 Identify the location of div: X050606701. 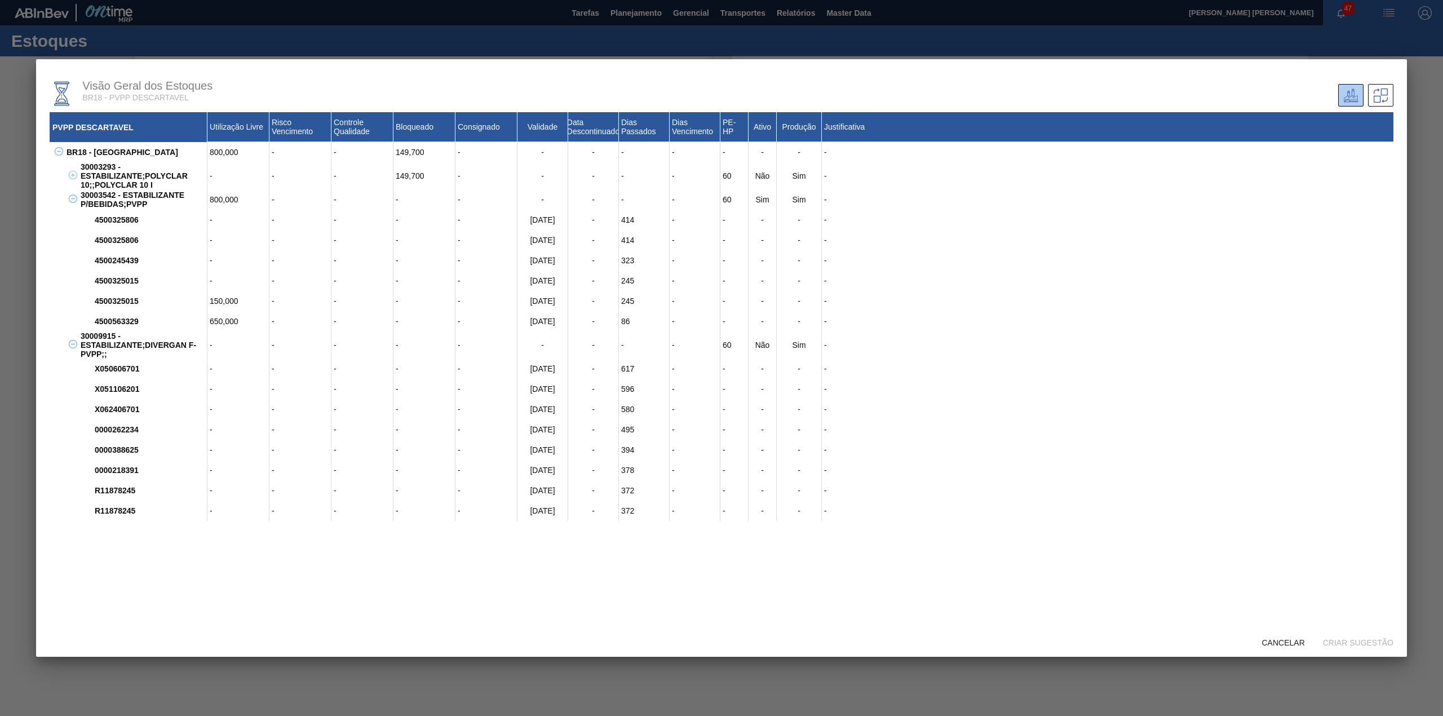
(149, 369).